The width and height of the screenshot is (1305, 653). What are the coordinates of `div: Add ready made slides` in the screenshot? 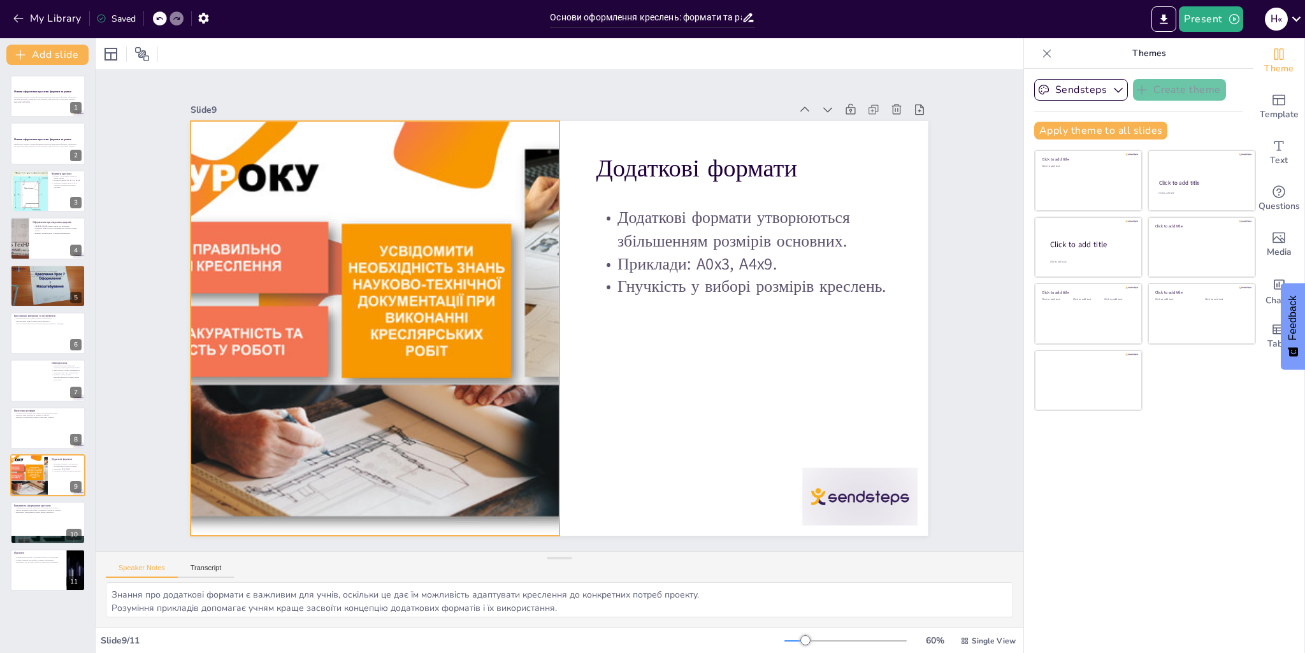 It's located at (1279, 107).